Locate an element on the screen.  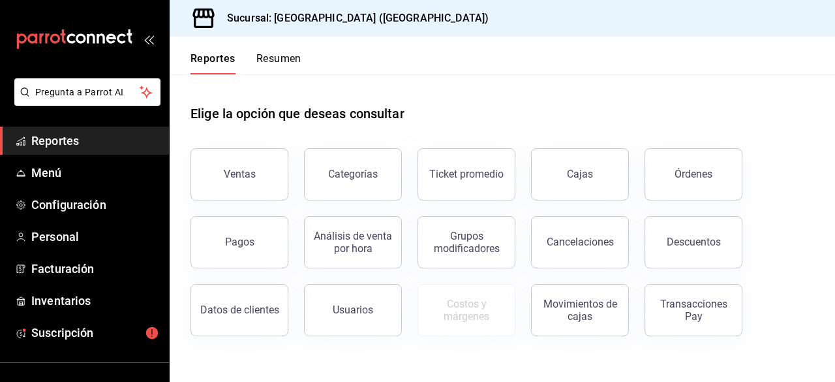
span: Menú is located at coordinates (95, 172).